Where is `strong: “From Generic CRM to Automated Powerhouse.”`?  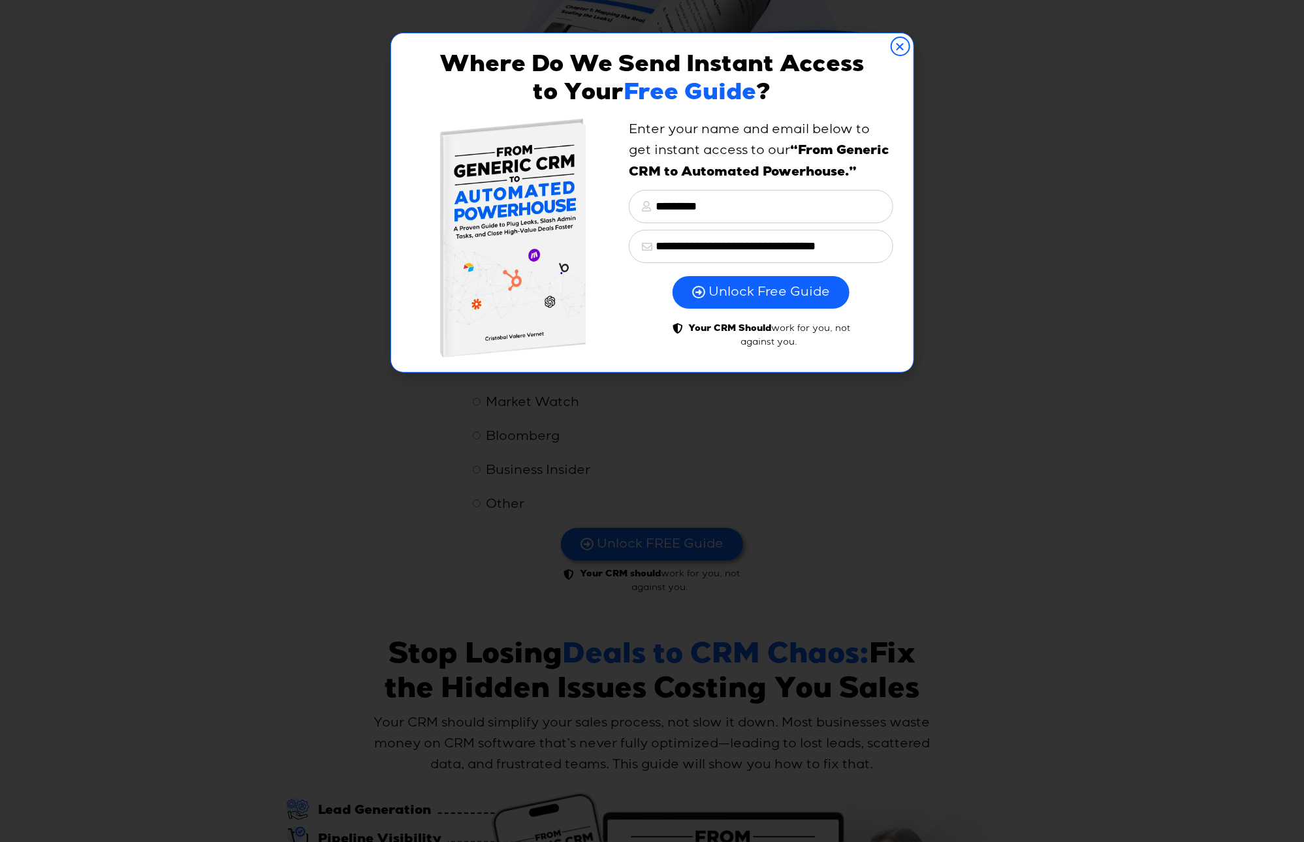 strong: “From Generic CRM to Automated Powerhouse.” is located at coordinates (759, 162).